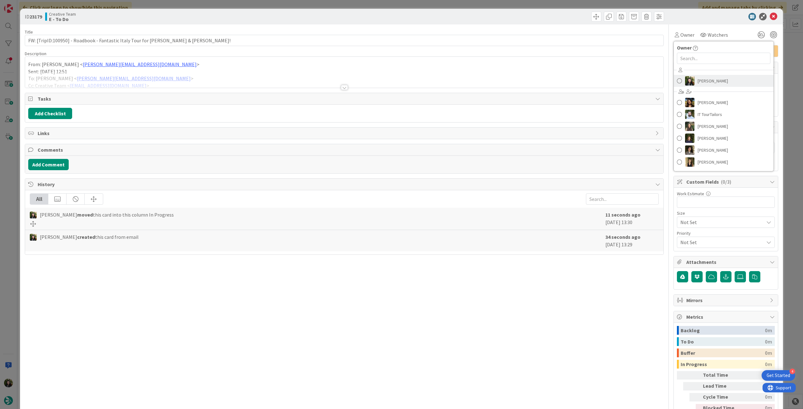 This screenshot has width=803, height=409. What do you see at coordinates (29, 32) in the screenshot?
I see `label: Title` at bounding box center [29, 32].